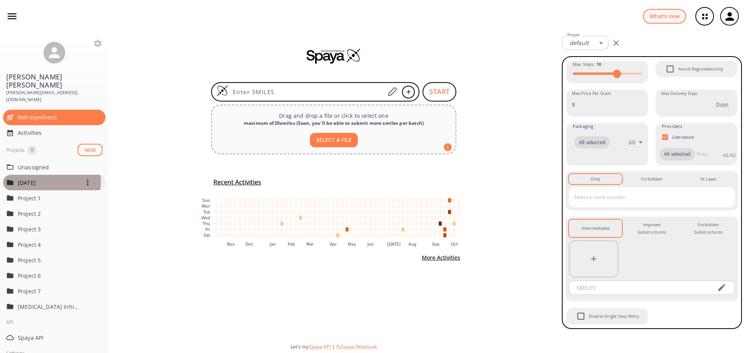  I want to click on g: x-axis tick label, so click(342, 244).